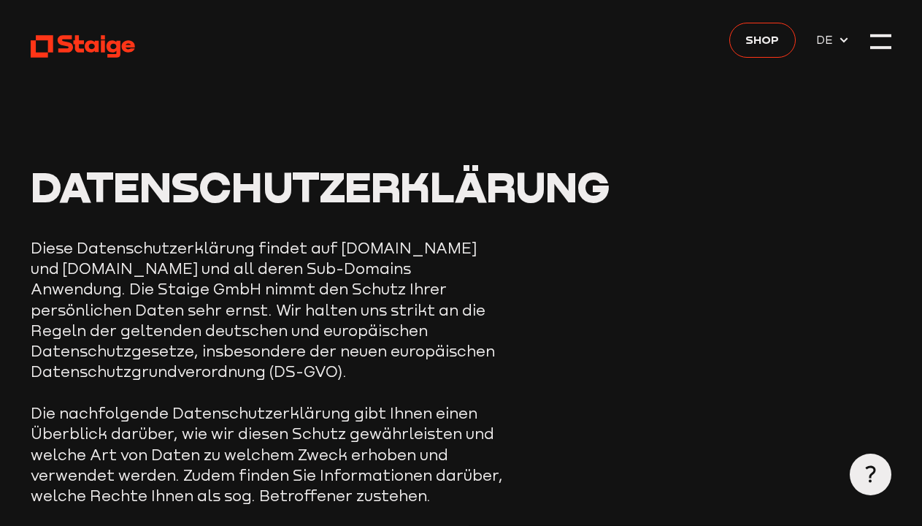 The height and width of the screenshot is (526, 922). What do you see at coordinates (762, 39) in the screenshot?
I see `span: Shop` at bounding box center [762, 39].